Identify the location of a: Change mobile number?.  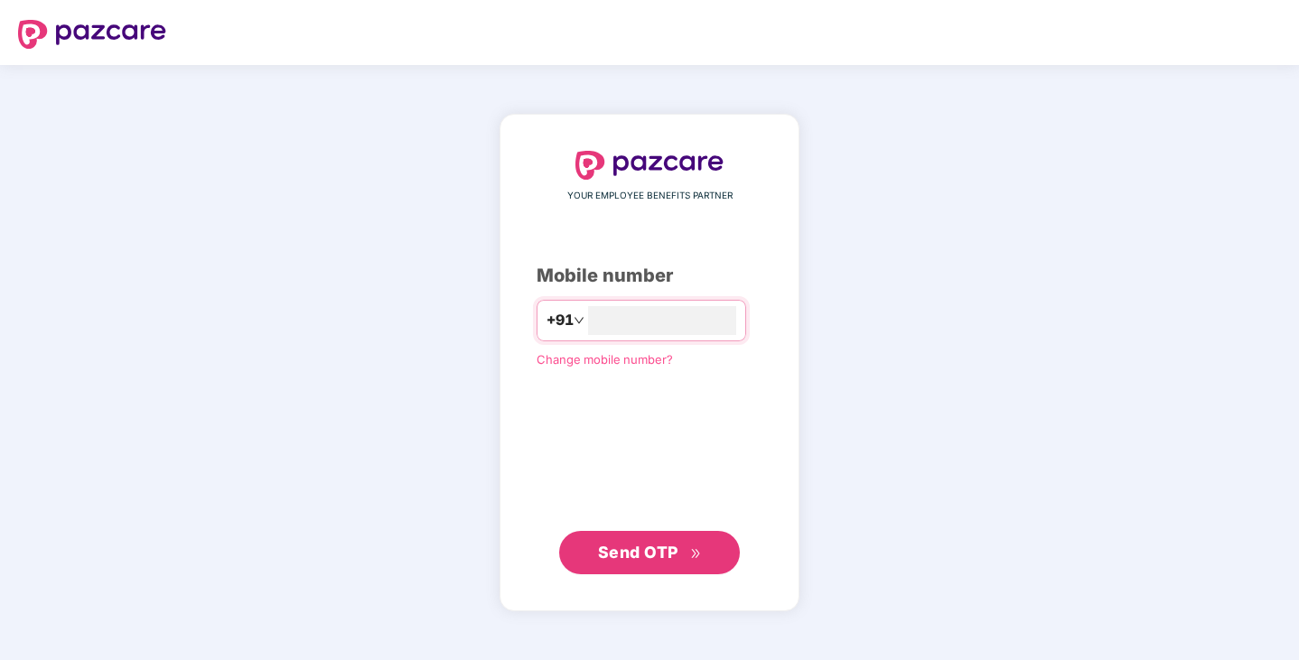
(604, 360).